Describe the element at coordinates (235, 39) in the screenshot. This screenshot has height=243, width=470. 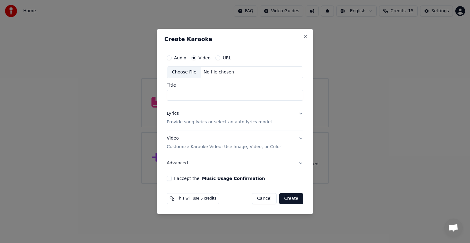
I see `h2: Create Karaoke` at that location.